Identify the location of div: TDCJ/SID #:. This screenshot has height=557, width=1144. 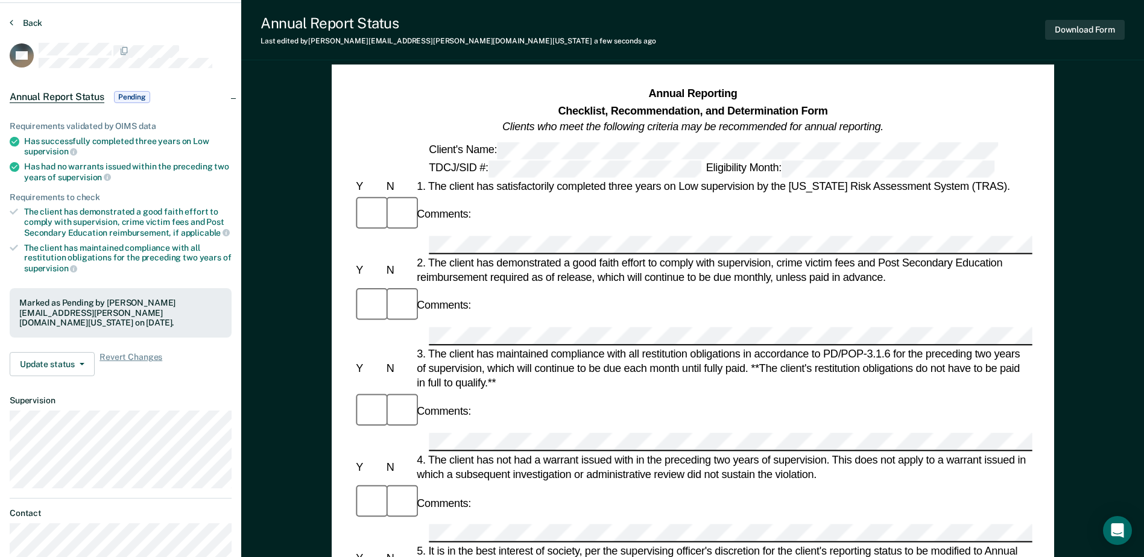
(564, 169).